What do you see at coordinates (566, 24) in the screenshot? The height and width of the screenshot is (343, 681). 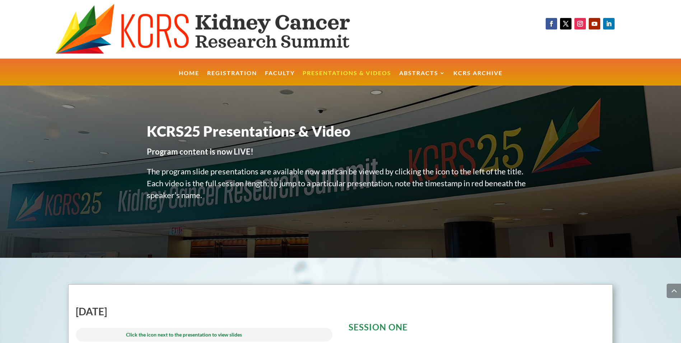 I see `a: Follow on X` at bounding box center [566, 24].